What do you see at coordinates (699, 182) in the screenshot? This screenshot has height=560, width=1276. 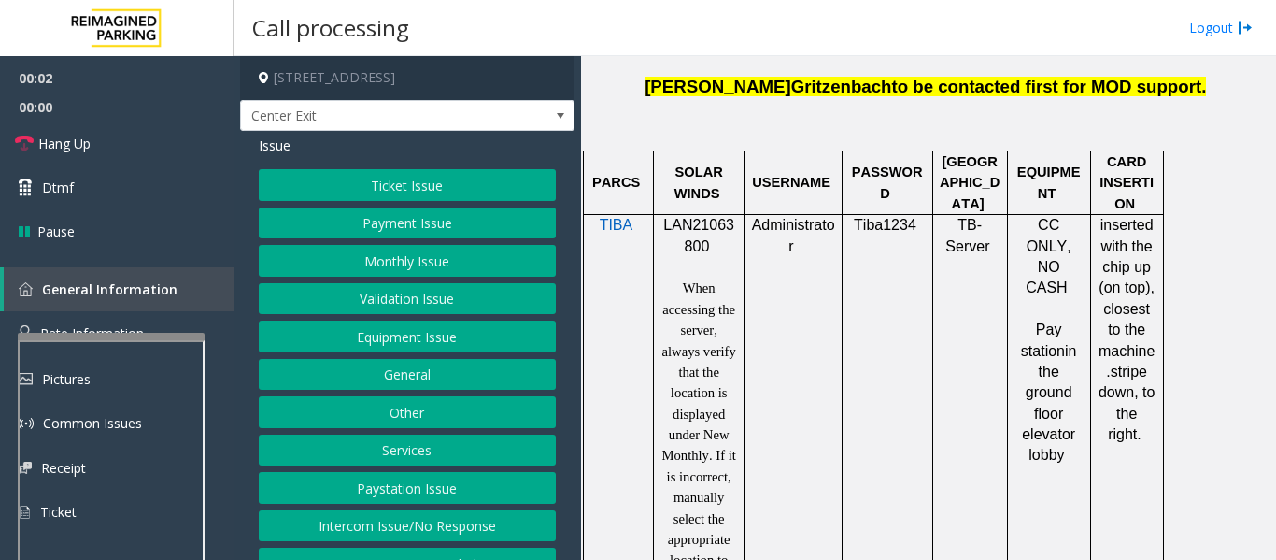 I see `span: SOLAR WINDS` at bounding box center [699, 182].